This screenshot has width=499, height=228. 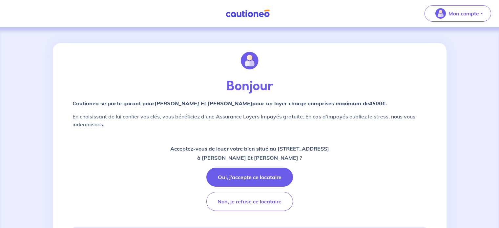 I want to click on em: 4500€, so click(x=378, y=103).